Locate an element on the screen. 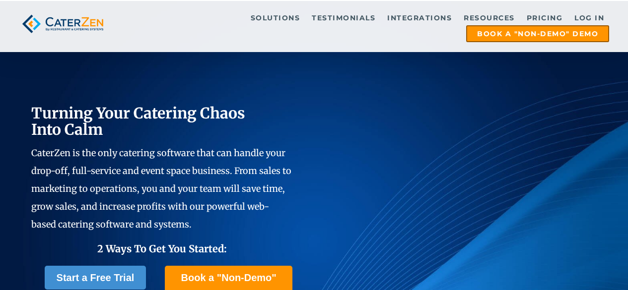  a: Start a Free Trial is located at coordinates (95, 278).